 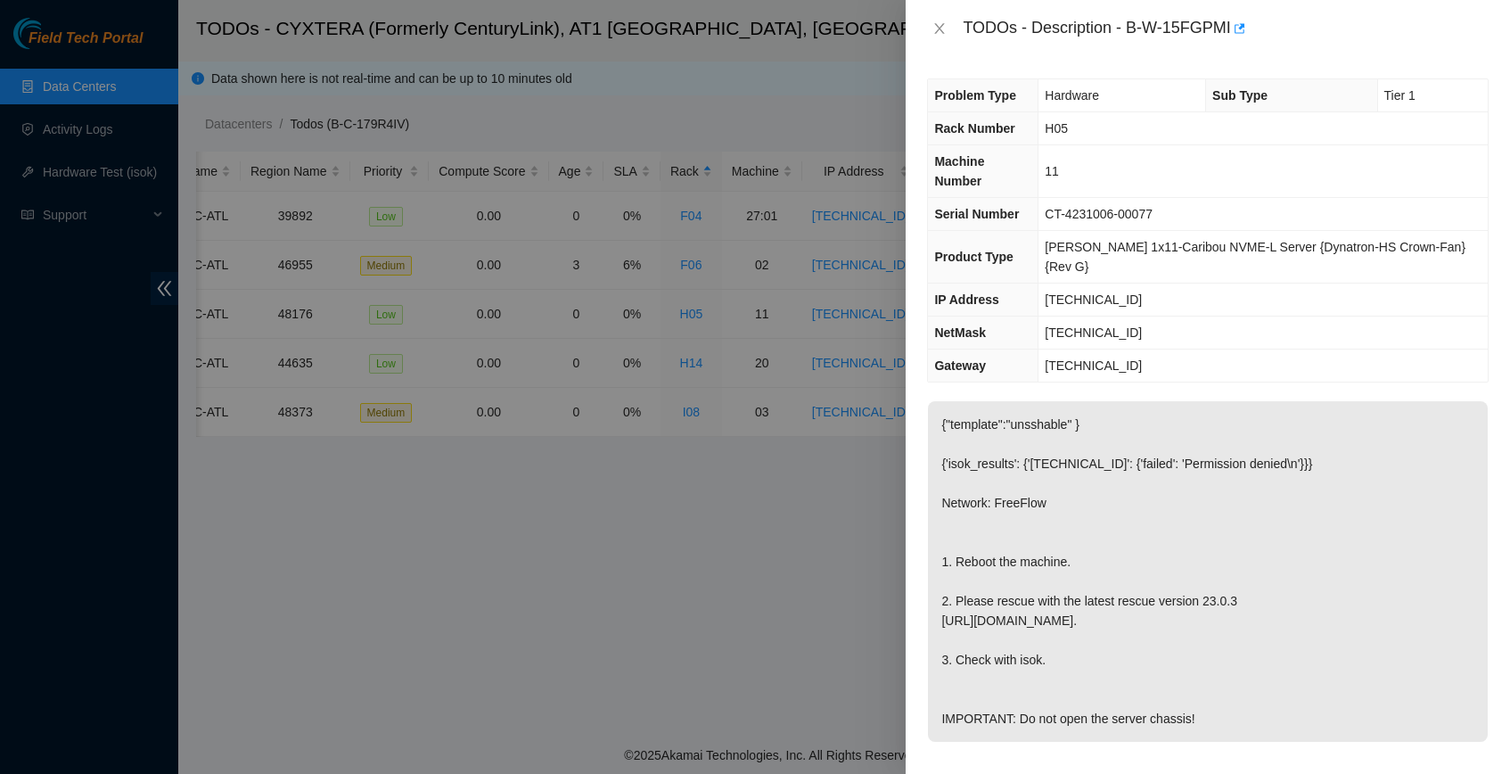 I want to click on span: Tier 1, so click(x=1400, y=95).